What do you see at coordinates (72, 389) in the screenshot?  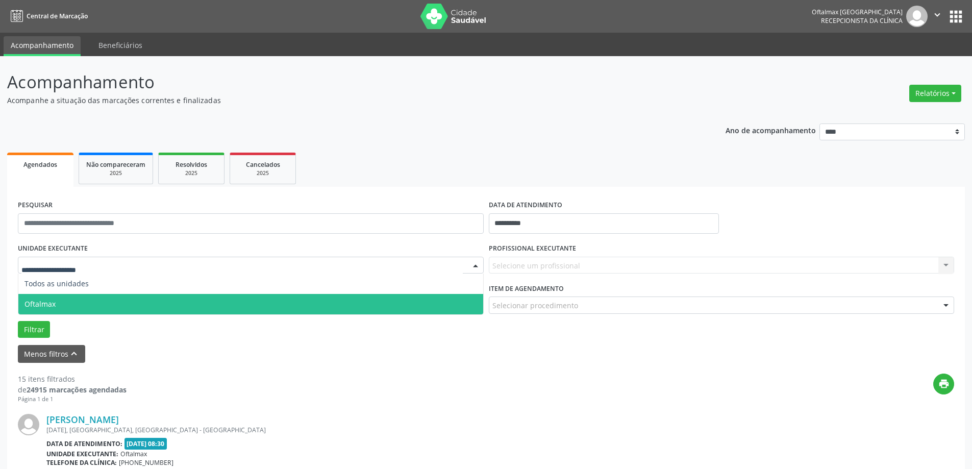 I see `div: de` at bounding box center [72, 389].